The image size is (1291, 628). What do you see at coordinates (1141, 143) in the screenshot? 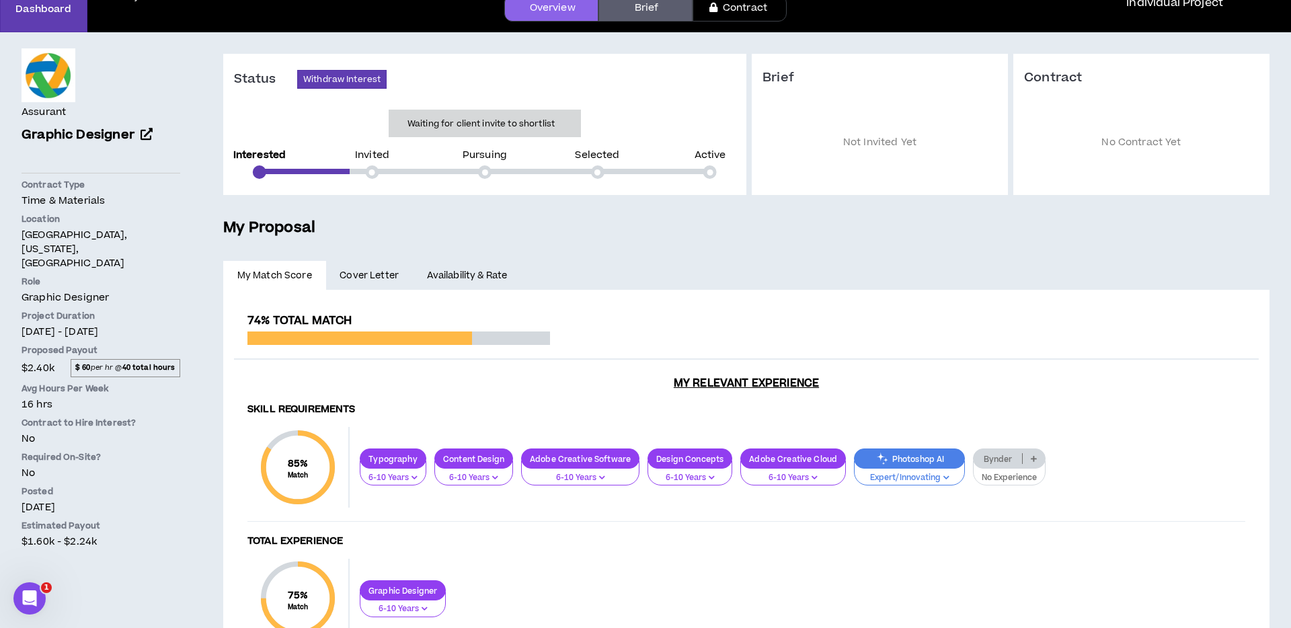
I see `p: No Contract Yet` at bounding box center [1141, 143].